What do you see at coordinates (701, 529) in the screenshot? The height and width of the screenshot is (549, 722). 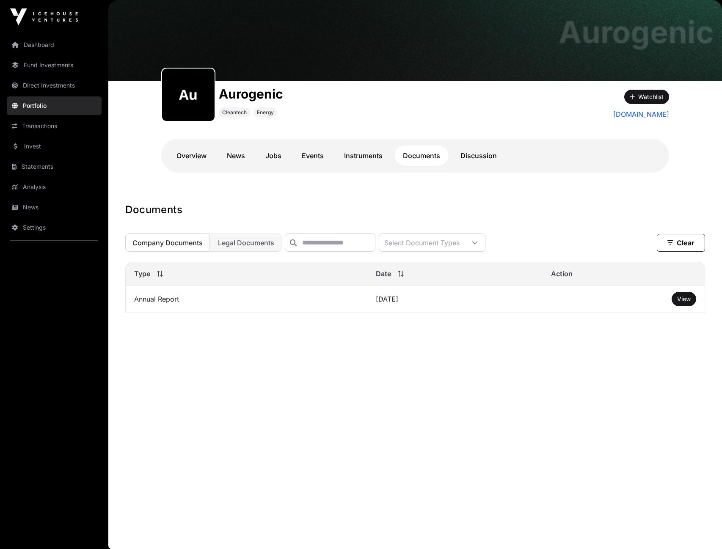 I see `div: Chat Widget` at bounding box center [701, 529].